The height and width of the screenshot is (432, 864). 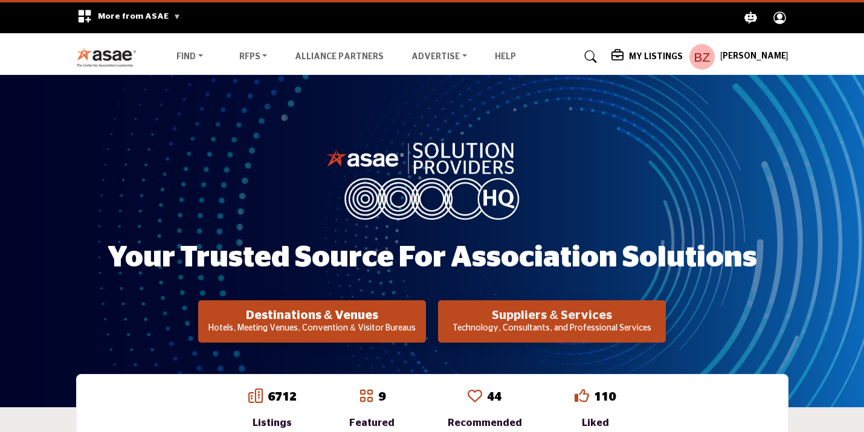 I want to click on button: Suppliers & Services Technology, Consultants, and Professional Services, so click(x=551, y=321).